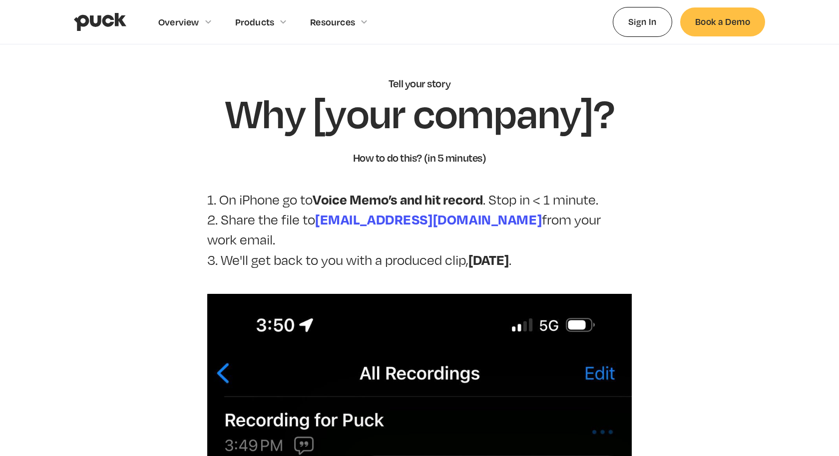  Describe the element at coordinates (179, 22) in the screenshot. I see `div: Overview` at that location.